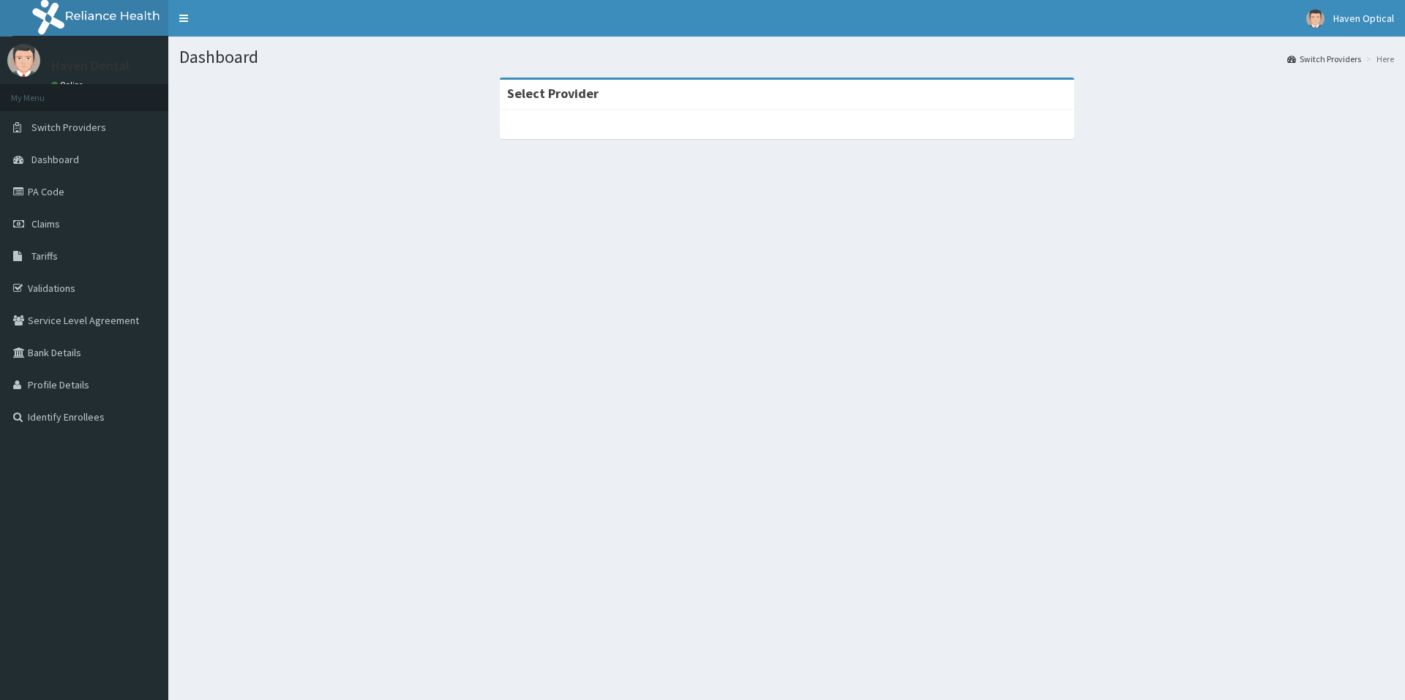 The width and height of the screenshot is (1405, 700). I want to click on span: Dashboard, so click(55, 160).